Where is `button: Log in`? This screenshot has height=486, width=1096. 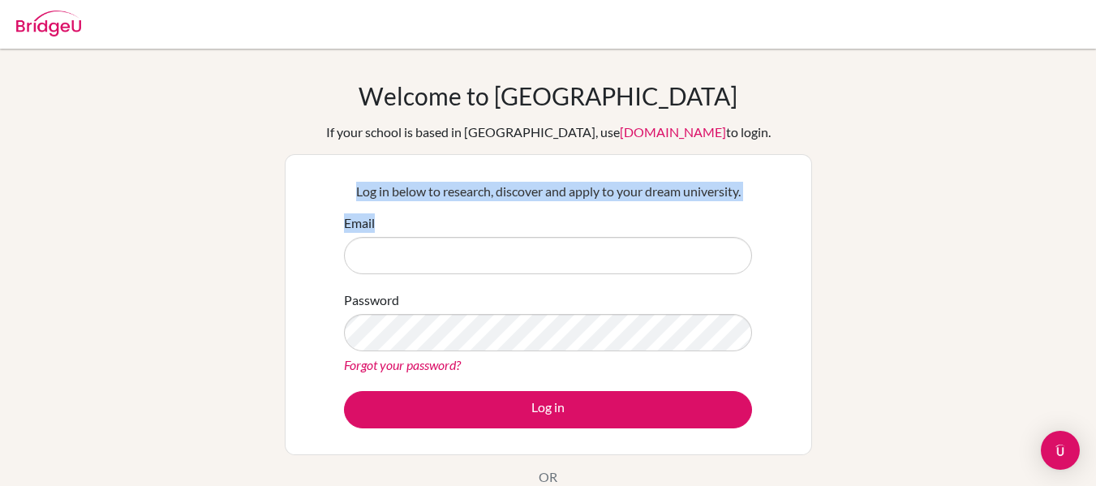 button: Log in is located at coordinates (547, 410).